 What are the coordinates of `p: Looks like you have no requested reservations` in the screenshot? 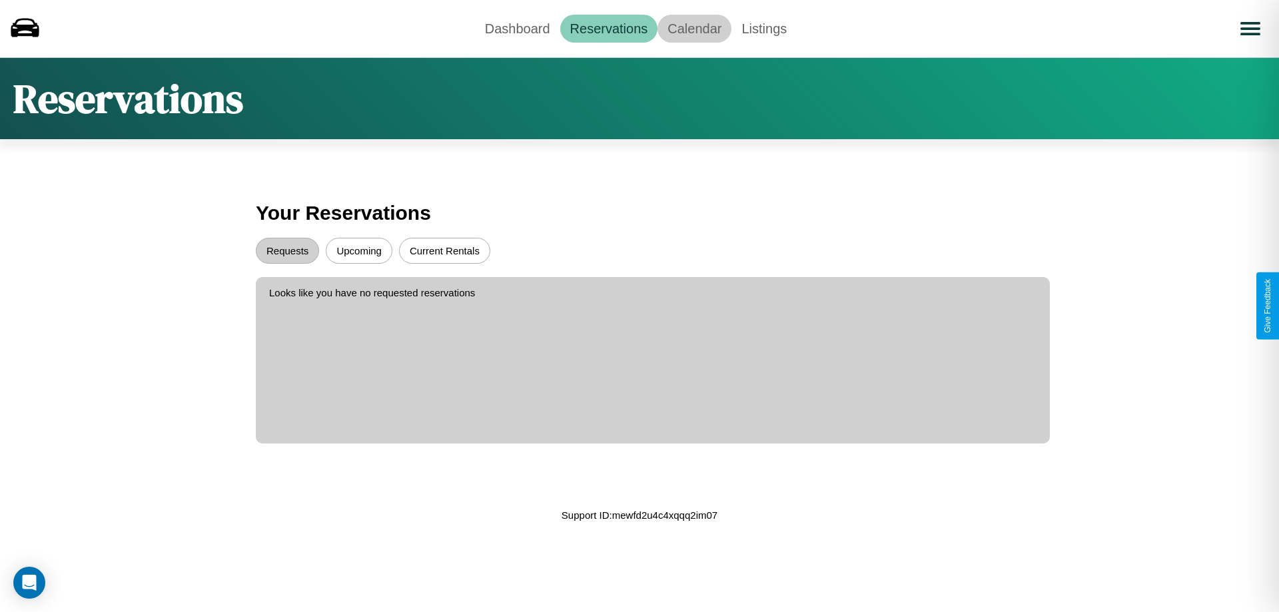 It's located at (653, 292).